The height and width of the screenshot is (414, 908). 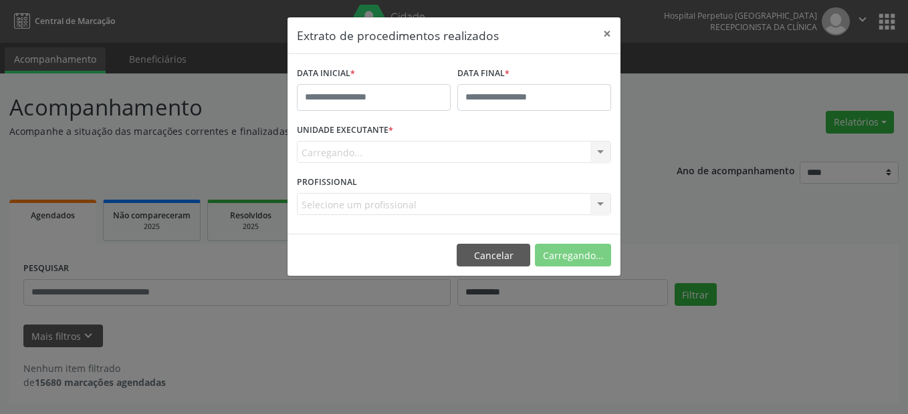 What do you see at coordinates (483, 74) in the screenshot?
I see `label: DATA FINAL` at bounding box center [483, 74].